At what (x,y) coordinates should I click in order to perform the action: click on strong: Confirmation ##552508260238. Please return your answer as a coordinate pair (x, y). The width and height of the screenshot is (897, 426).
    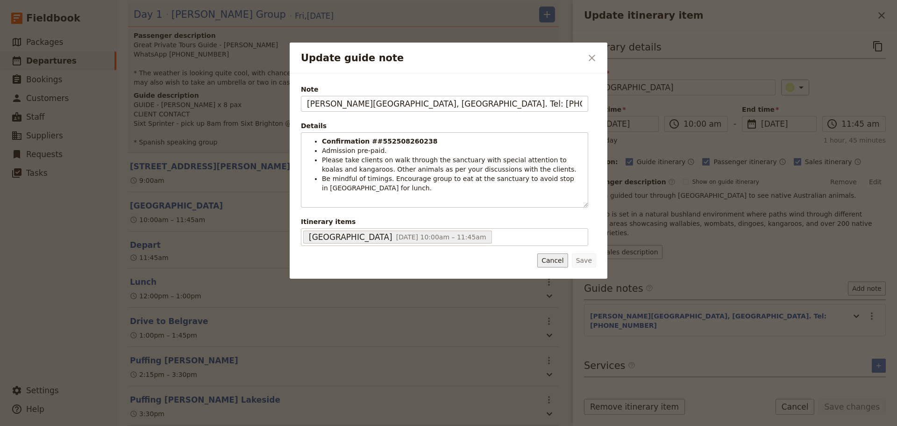
    Looking at the image, I should click on (379, 141).